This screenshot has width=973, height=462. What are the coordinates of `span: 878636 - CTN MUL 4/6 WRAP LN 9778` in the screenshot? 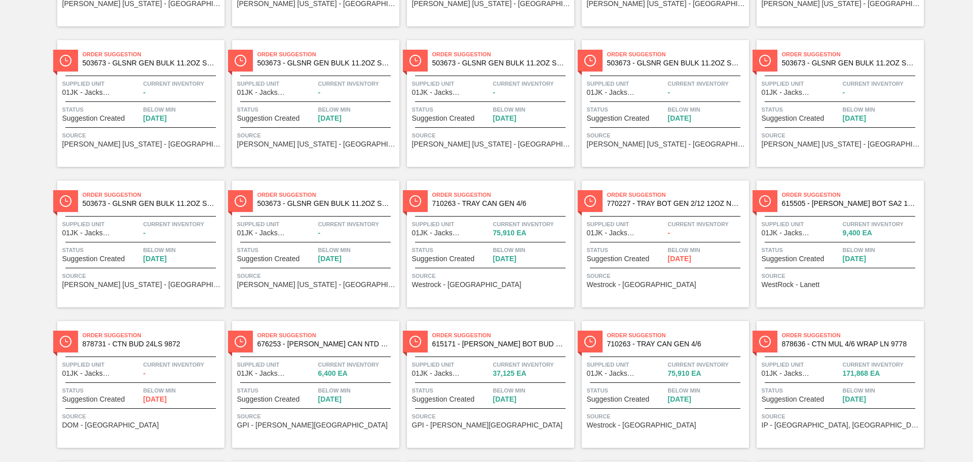 It's located at (849, 344).